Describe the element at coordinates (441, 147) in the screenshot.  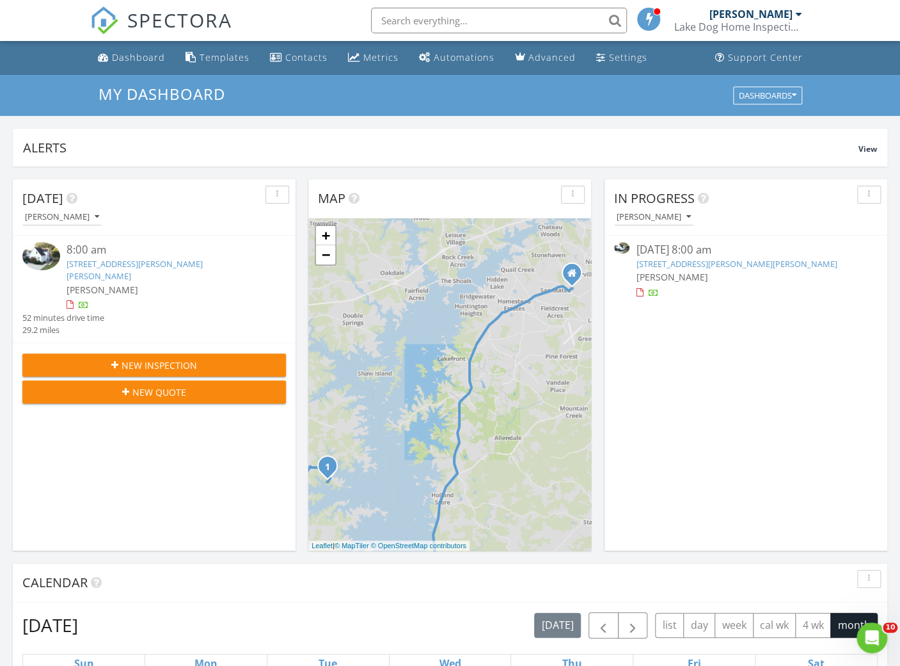
I see `div: Alerts` at that location.